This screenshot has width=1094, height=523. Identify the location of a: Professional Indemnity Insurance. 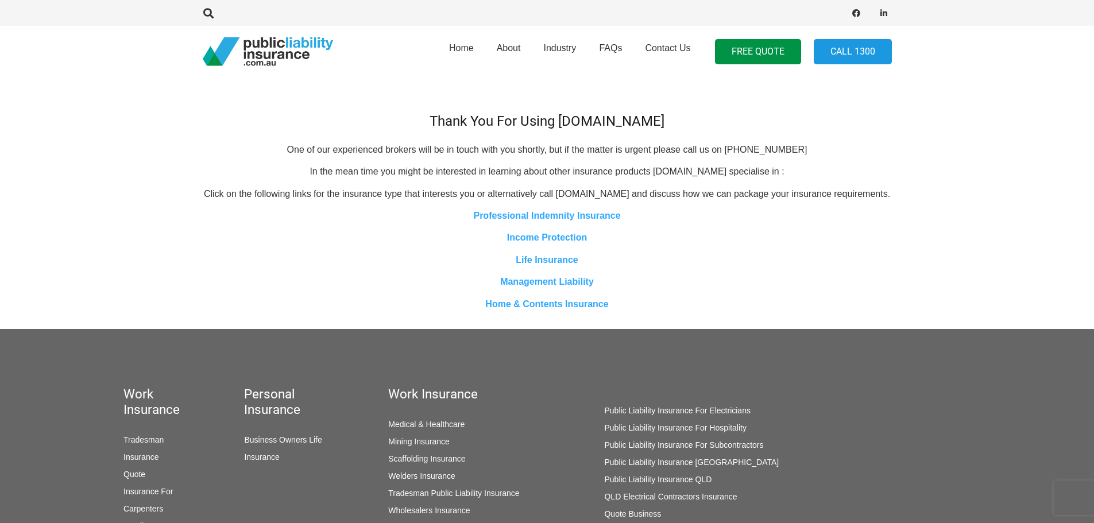
(547, 215).